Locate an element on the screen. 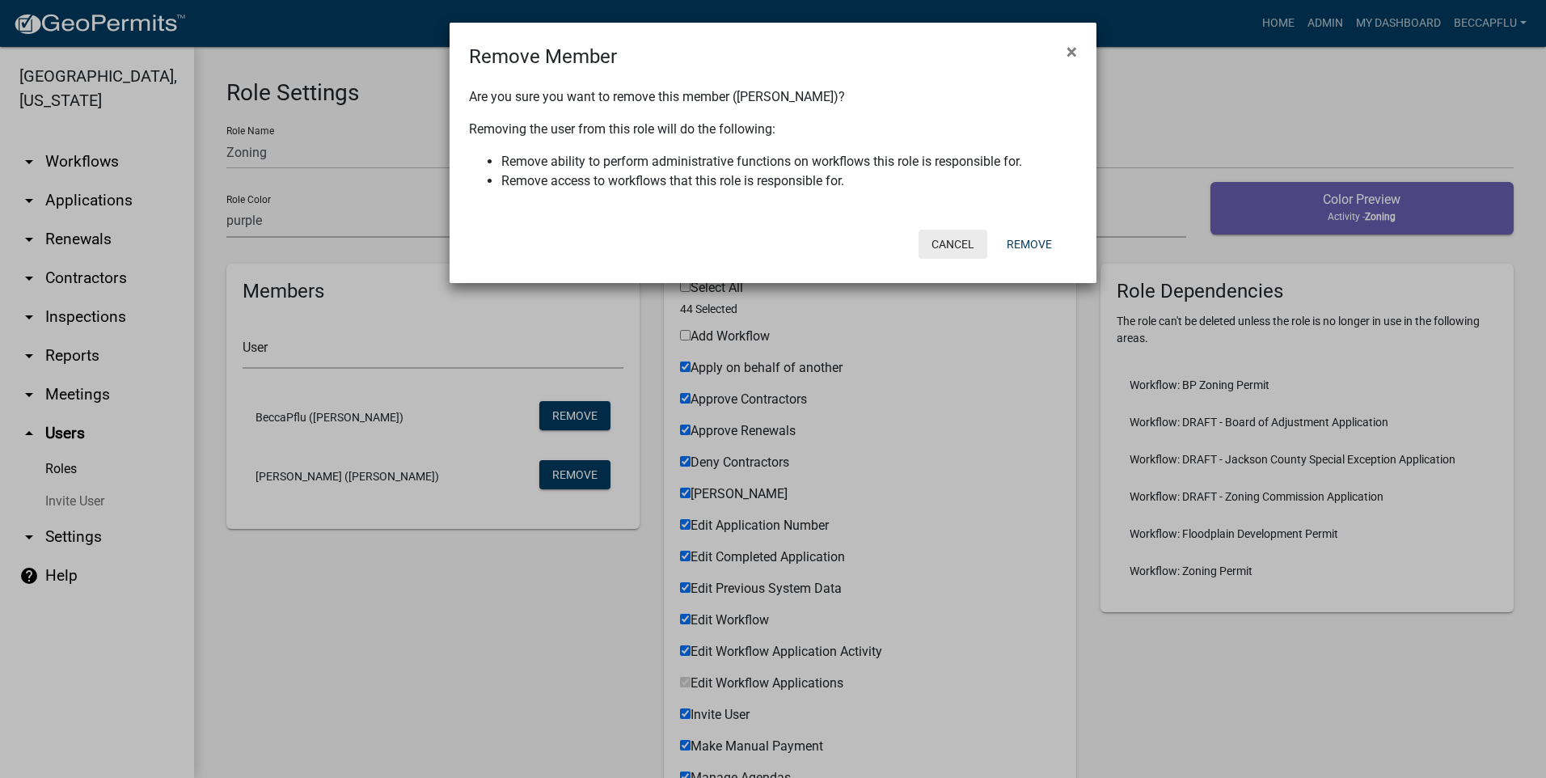 This screenshot has width=1546, height=778. h4: Remove Member is located at coordinates (543, 57).